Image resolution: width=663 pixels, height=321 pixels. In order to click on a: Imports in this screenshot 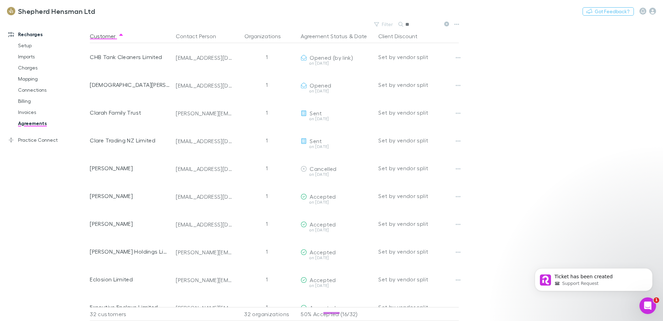, I will do `click(52, 57)`.